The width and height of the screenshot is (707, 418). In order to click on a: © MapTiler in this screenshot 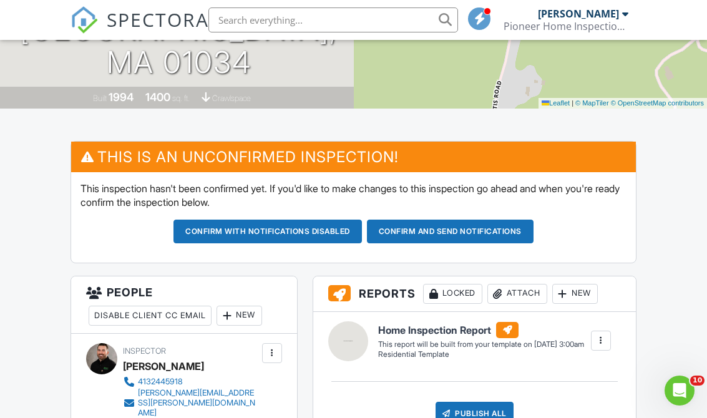, I will do `click(592, 103)`.